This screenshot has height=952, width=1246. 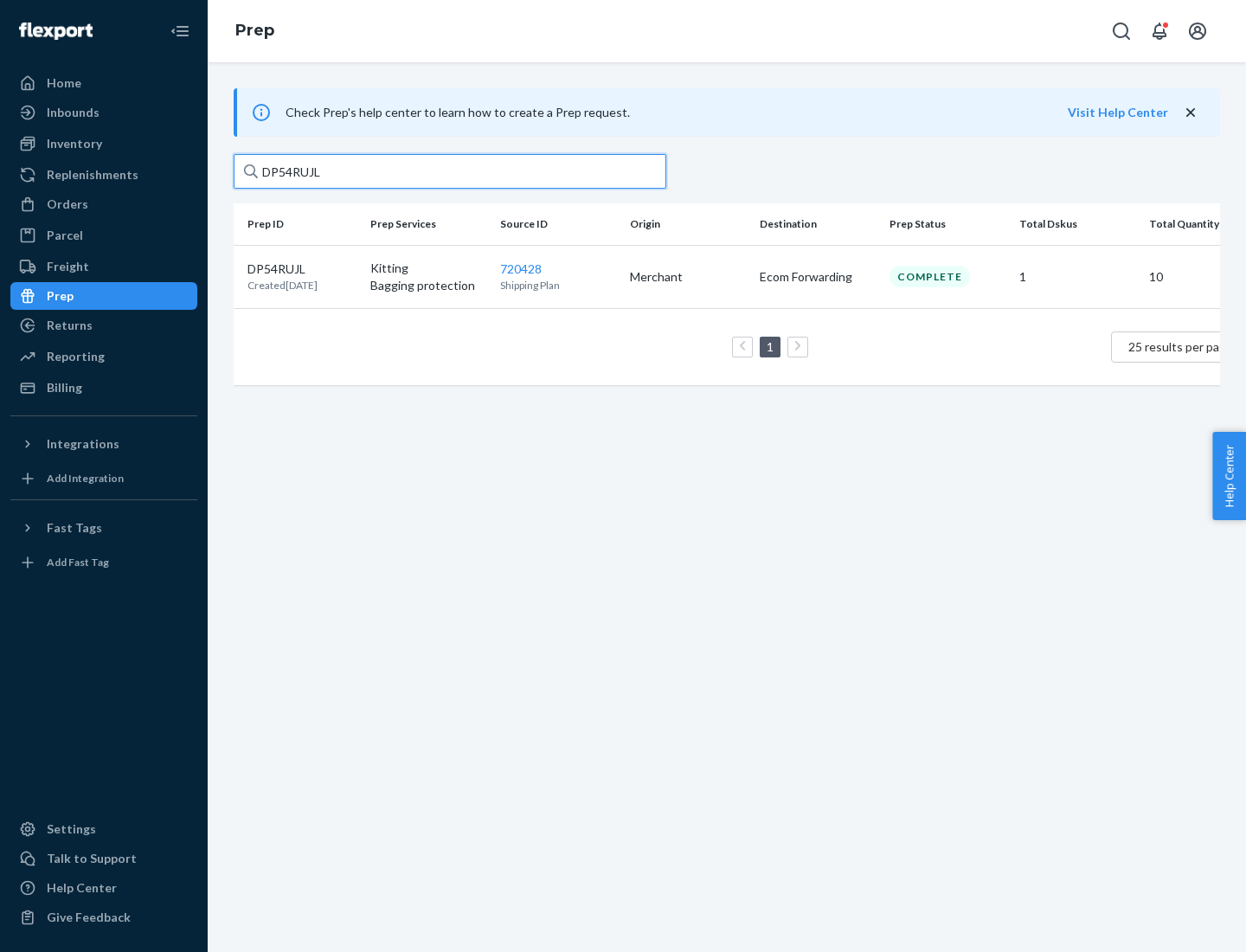 What do you see at coordinates (71, 829) in the screenshot?
I see `div: Settings` at bounding box center [71, 829].